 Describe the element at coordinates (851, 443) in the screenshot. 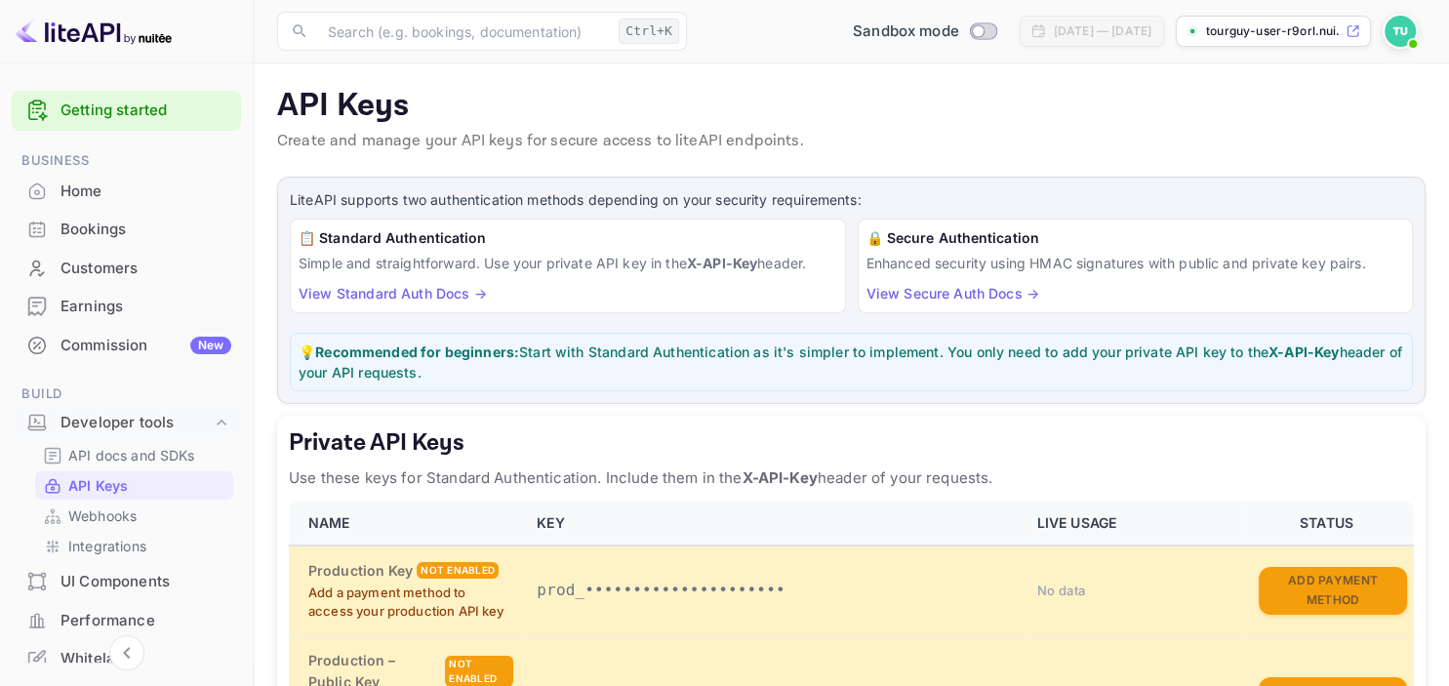

I see `h5: Private API Keys` at that location.